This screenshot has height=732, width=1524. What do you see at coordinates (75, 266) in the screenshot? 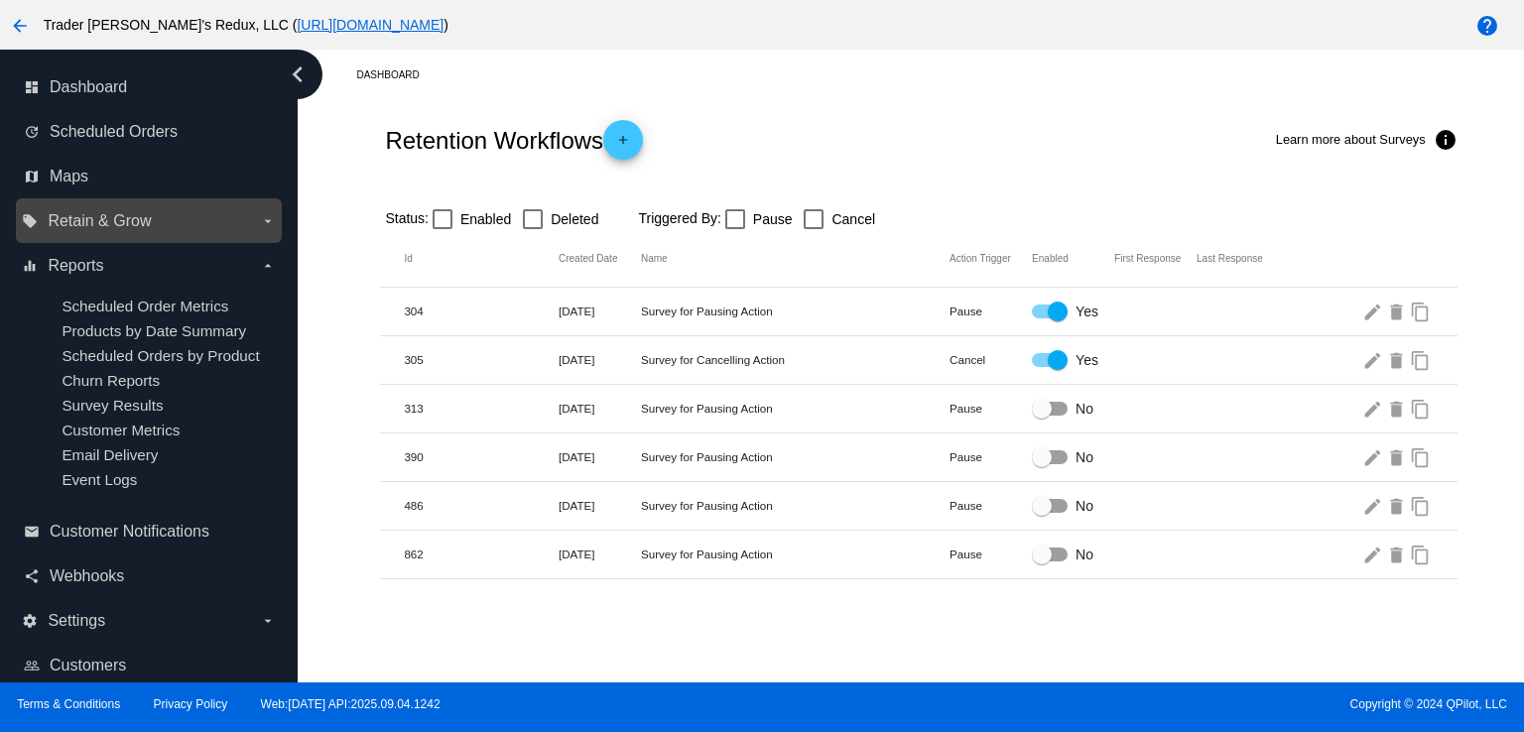
I see `span: Reports` at bounding box center [75, 266].